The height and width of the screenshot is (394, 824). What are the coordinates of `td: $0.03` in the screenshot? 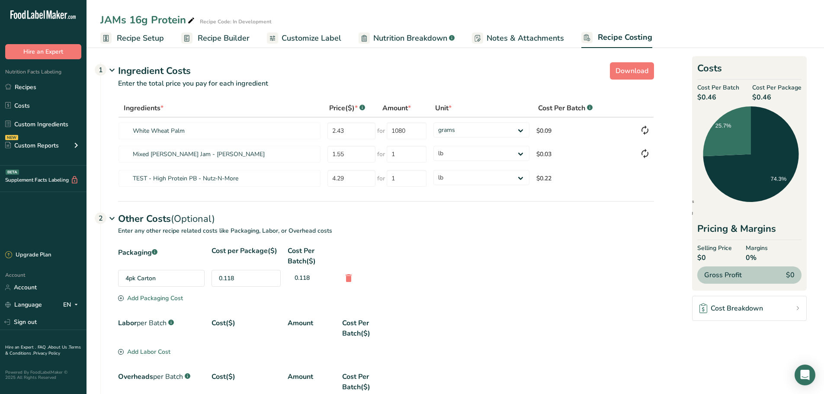 It's located at (584, 154).